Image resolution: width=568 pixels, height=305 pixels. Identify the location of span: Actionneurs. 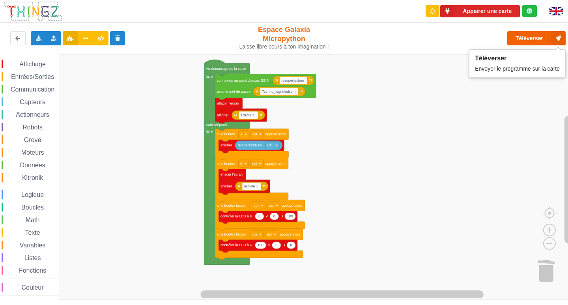
(32, 114).